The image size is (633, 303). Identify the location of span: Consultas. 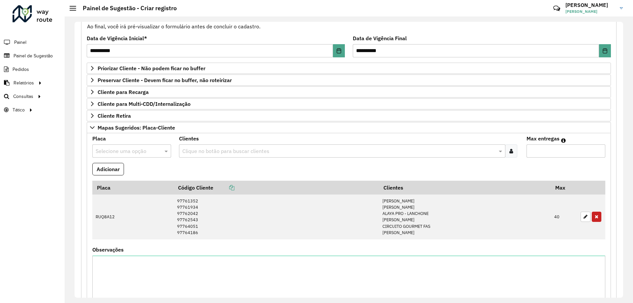
(23, 96).